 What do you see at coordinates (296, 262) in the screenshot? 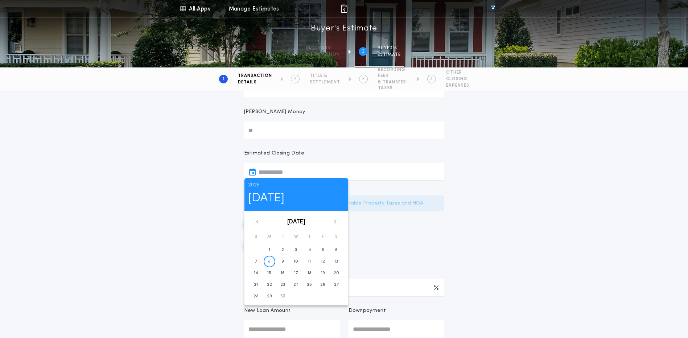
I see `time: 10` at bounding box center [296, 262].